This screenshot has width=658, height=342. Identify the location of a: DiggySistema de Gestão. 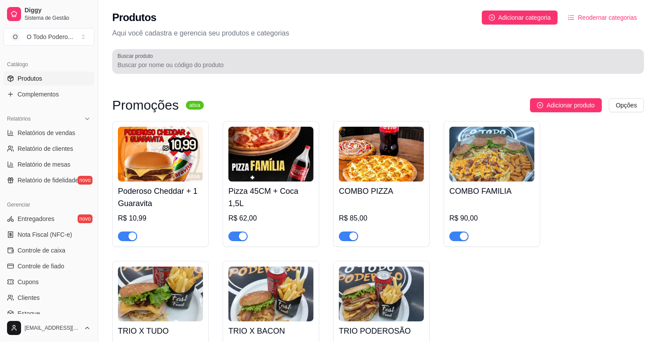
(49, 14).